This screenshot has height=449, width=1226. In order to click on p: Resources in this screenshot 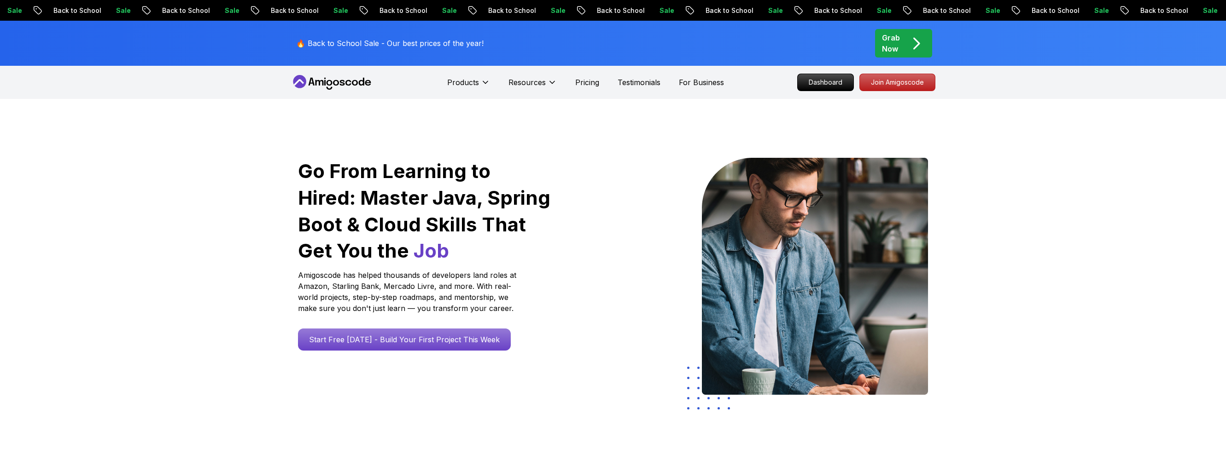, I will do `click(527, 82)`.